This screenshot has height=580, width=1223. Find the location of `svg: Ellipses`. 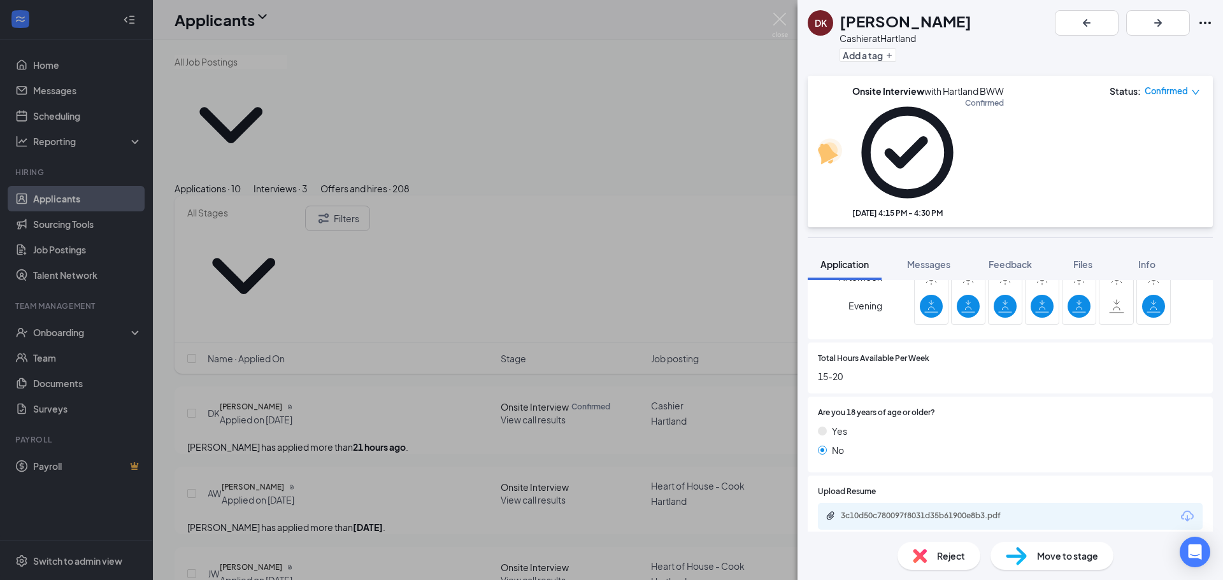

svg: Ellipses is located at coordinates (1205, 23).